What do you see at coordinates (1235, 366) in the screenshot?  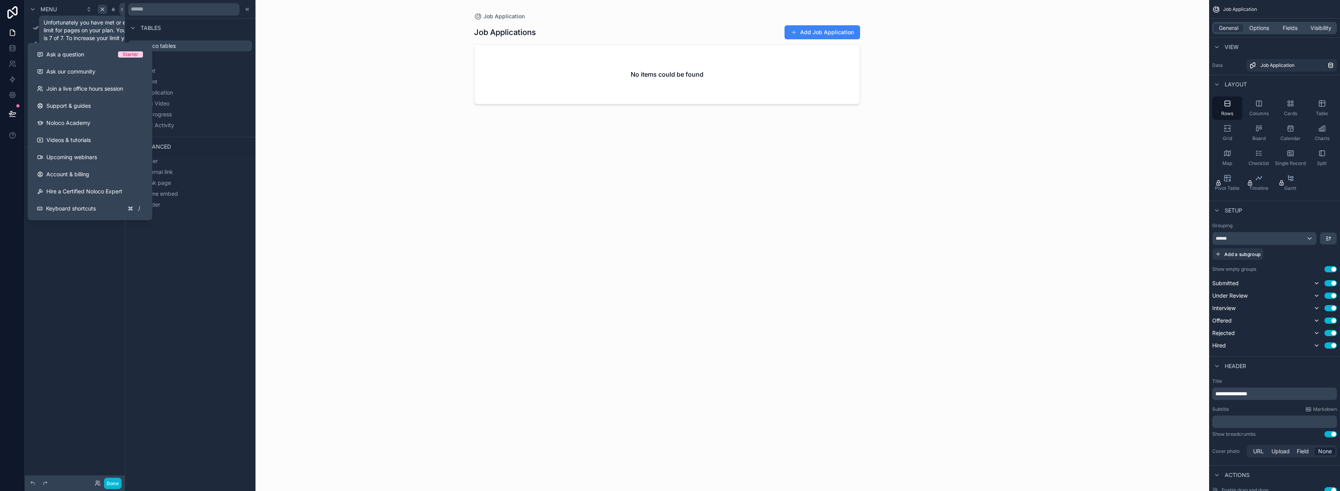 I see `span: Header` at bounding box center [1235, 366].